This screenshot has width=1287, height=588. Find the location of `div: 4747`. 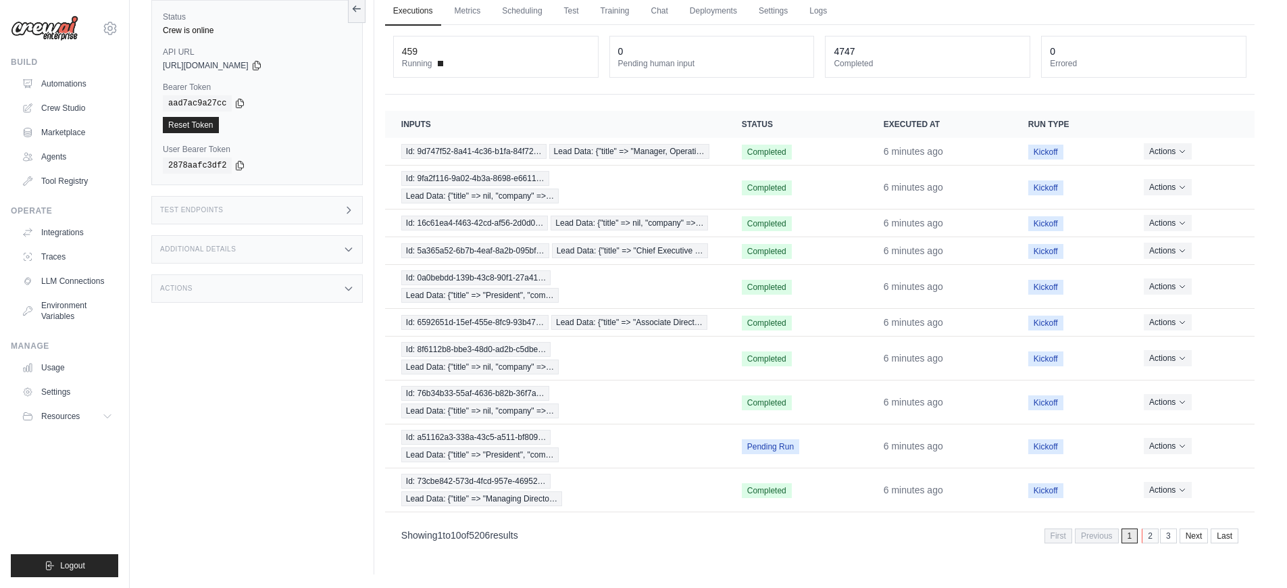

div: 4747 is located at coordinates (844, 51).